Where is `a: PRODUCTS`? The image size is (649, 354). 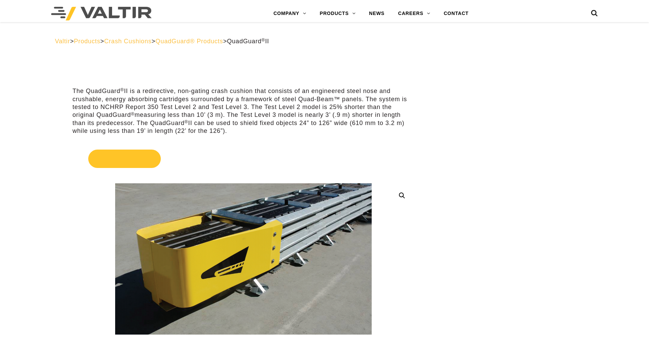 a: PRODUCTS is located at coordinates (337, 14).